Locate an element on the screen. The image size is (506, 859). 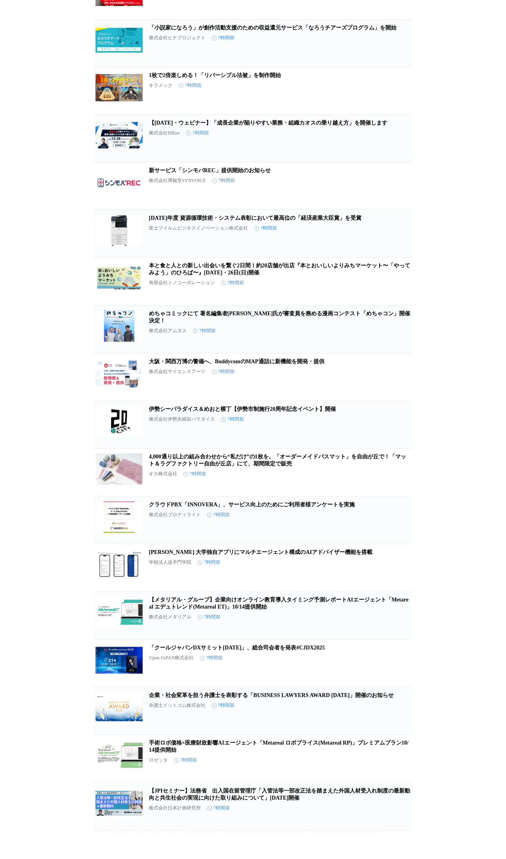
img: 1枚で2倍楽しめる！「リバーシブル法被」を制作開始 is located at coordinates (119, 88).